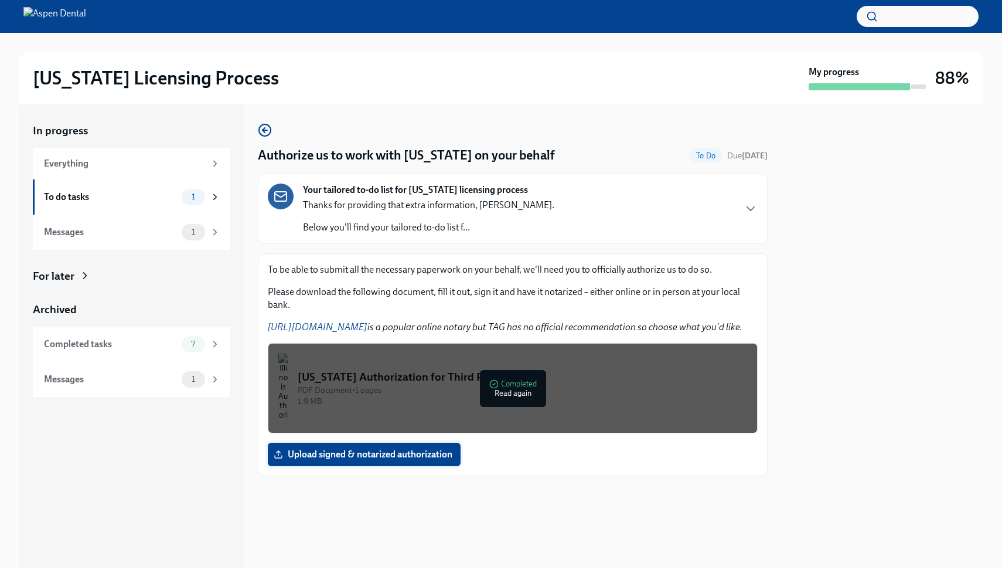 The height and width of the screenshot is (580, 1002). Describe the element at coordinates (747, 155) in the screenshot. I see `span: Due` at that location.